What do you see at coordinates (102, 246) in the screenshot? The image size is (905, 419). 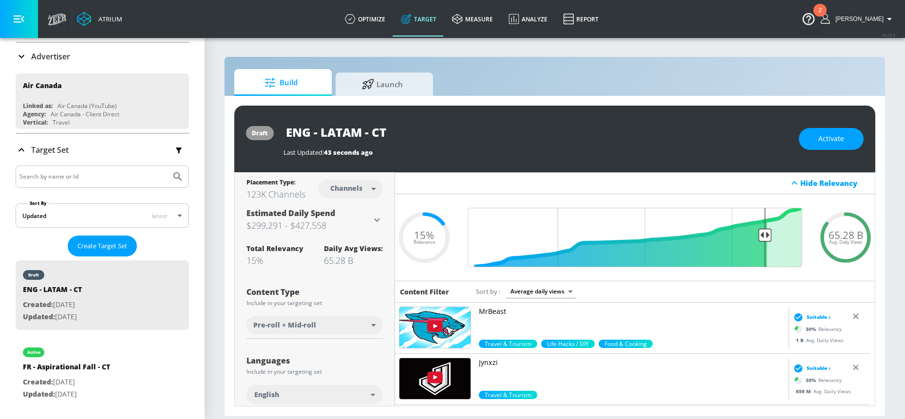 I see `button: Create Target Set` at bounding box center [102, 246].